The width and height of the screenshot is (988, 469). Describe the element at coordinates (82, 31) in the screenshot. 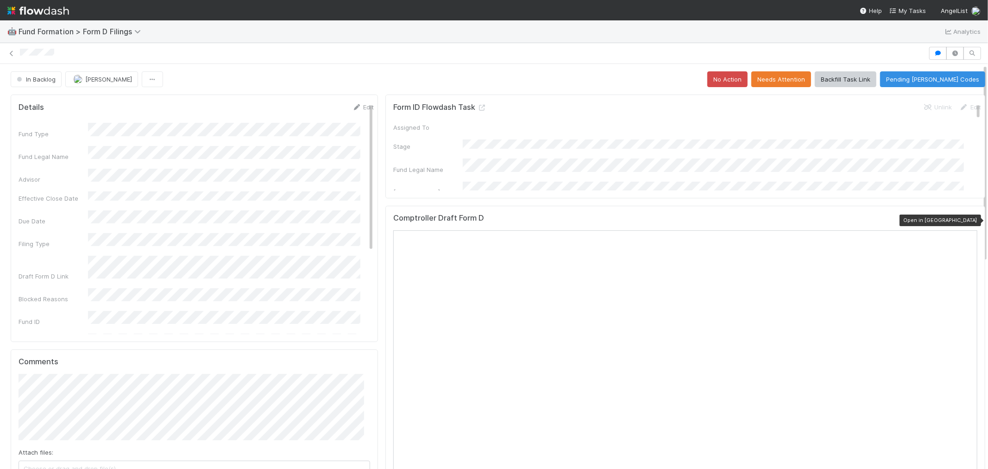

I see `span: Fund Formation > Form D Filings` at that location.